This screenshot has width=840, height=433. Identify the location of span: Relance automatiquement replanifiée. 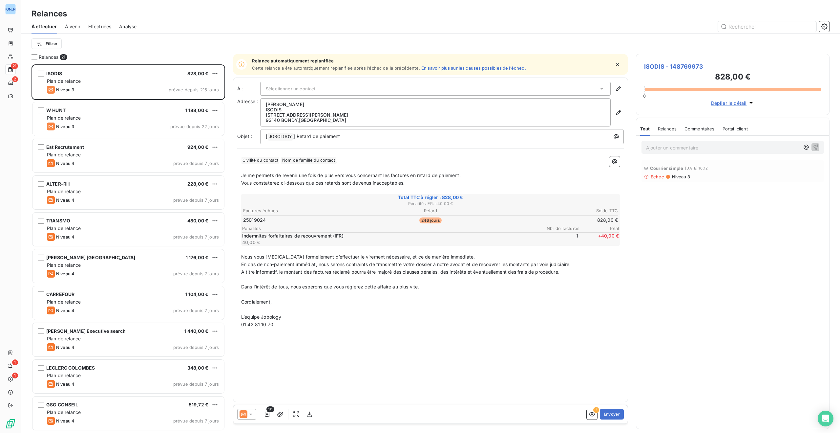
(389, 61).